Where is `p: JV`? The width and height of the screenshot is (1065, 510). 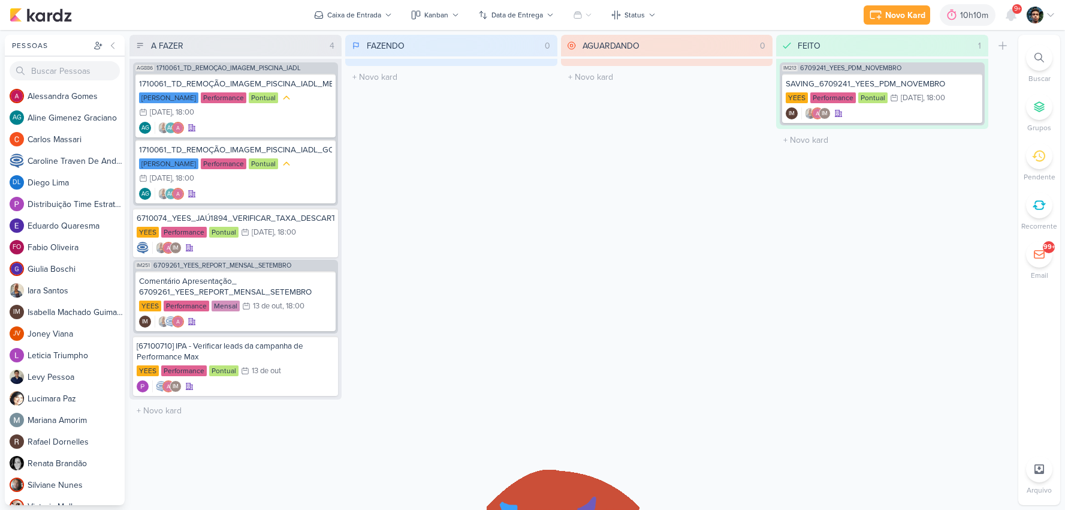 p: JV is located at coordinates (17, 333).